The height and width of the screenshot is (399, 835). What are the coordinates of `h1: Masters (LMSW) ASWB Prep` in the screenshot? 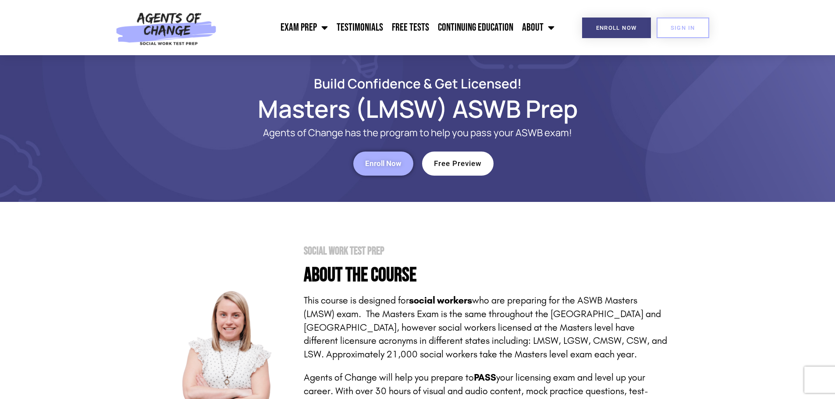 It's located at (418, 109).